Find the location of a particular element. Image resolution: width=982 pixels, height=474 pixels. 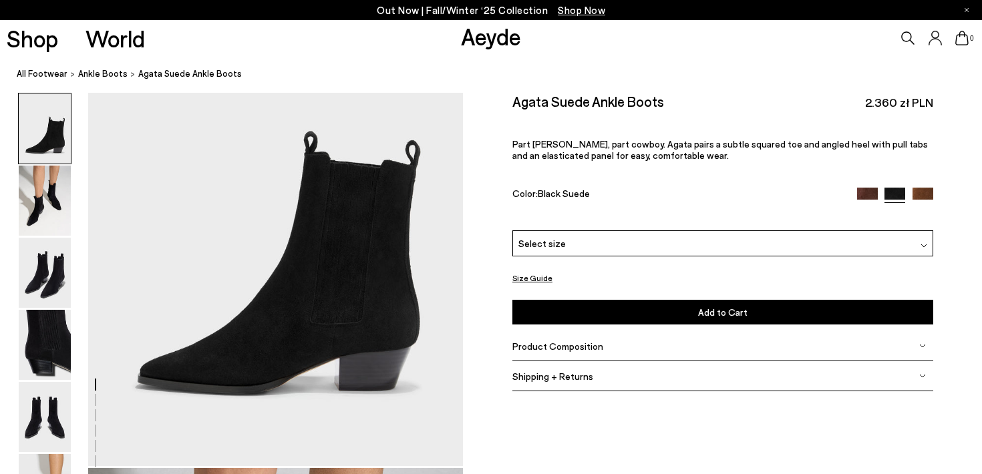

button: Size Guide is located at coordinates (532, 278).